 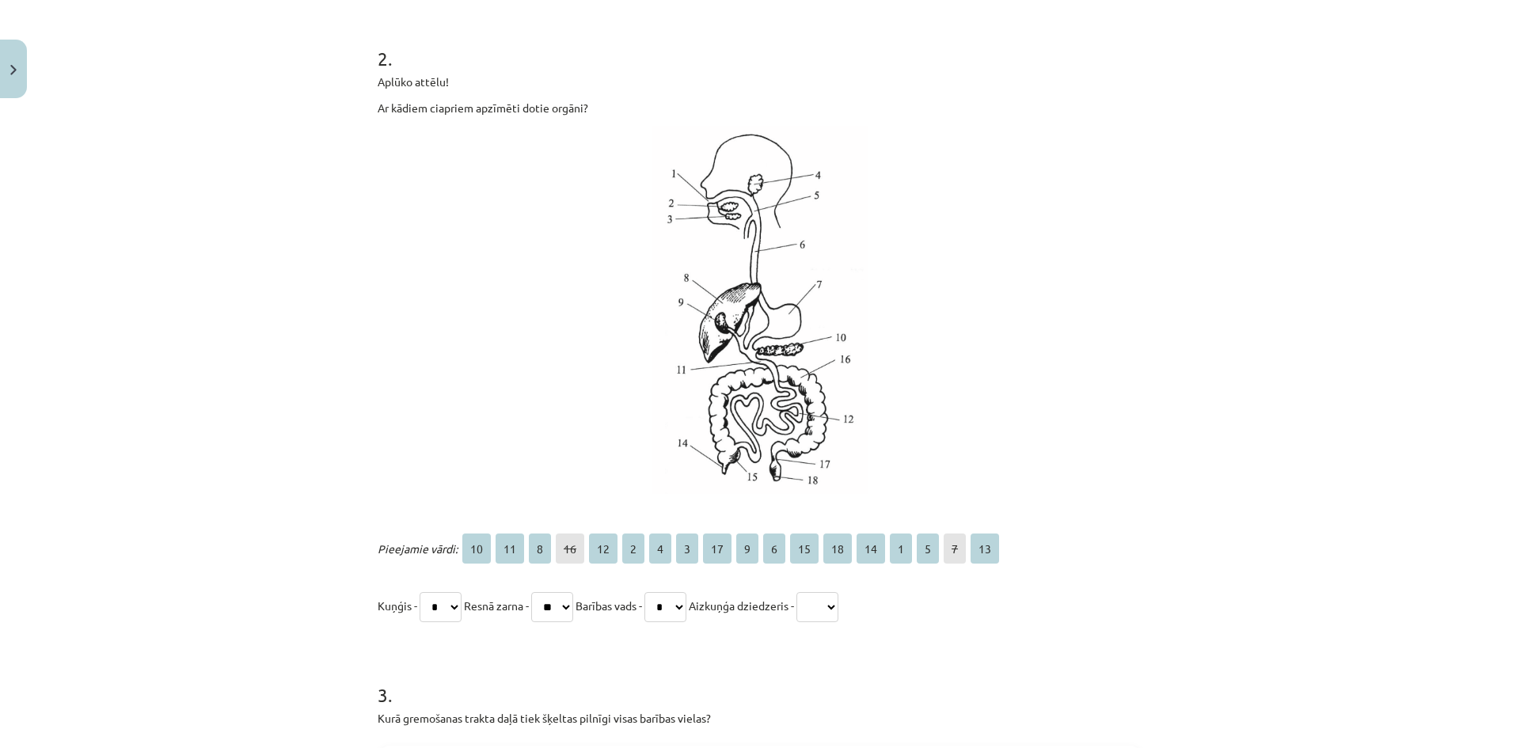 What do you see at coordinates (477, 549) in the screenshot?
I see `span: 10` at bounding box center [477, 549].